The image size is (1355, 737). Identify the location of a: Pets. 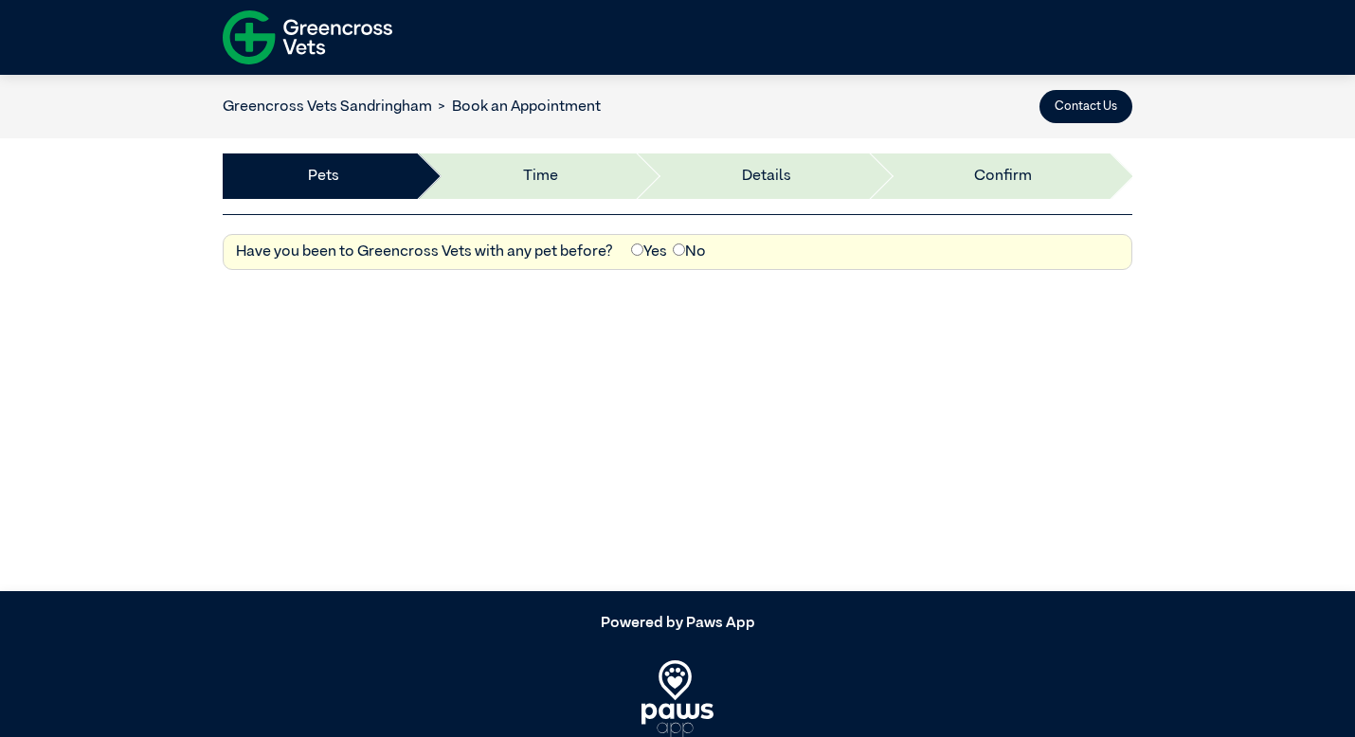
(323, 176).